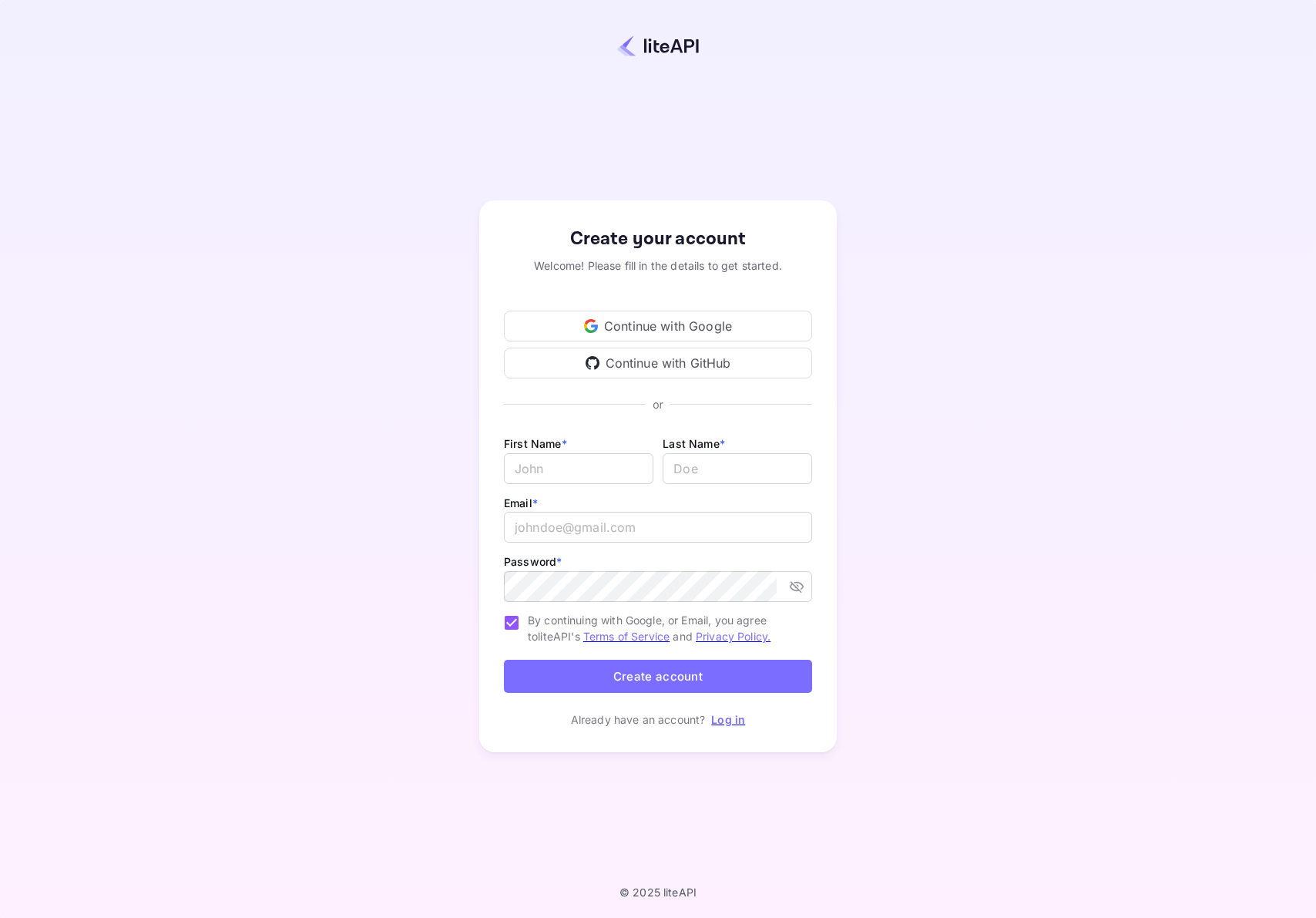 Image resolution: width=1316 pixels, height=918 pixels. What do you see at coordinates (532, 561) in the screenshot?
I see `label: Password` at bounding box center [532, 561].